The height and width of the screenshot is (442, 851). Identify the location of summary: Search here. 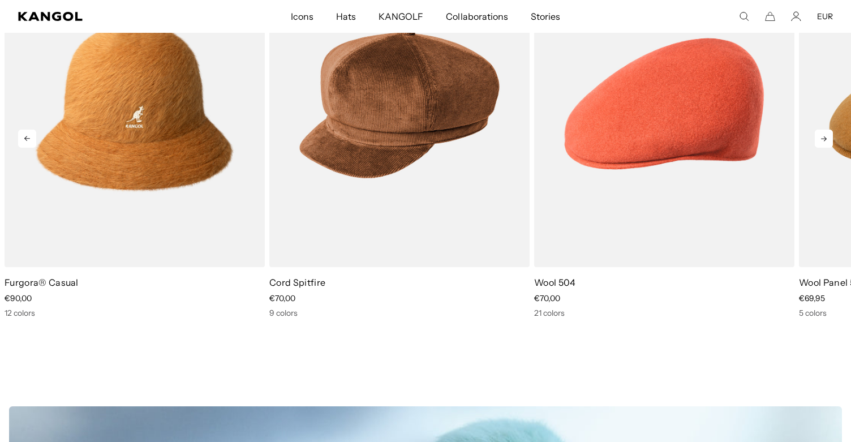
(744, 16).